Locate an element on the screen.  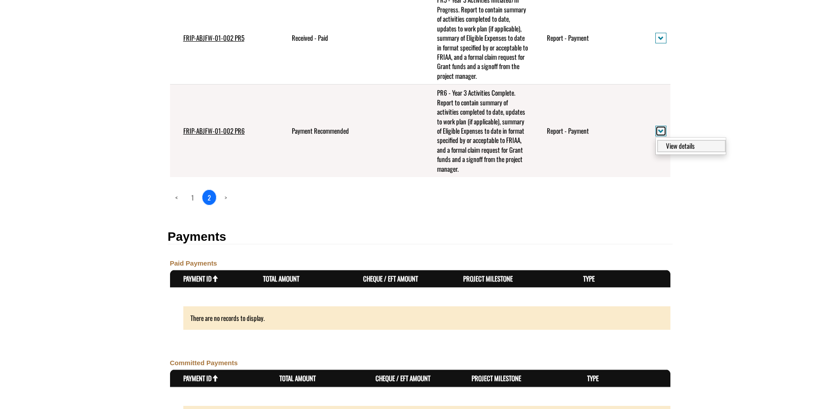
a: Previous page is located at coordinates (177, 197).